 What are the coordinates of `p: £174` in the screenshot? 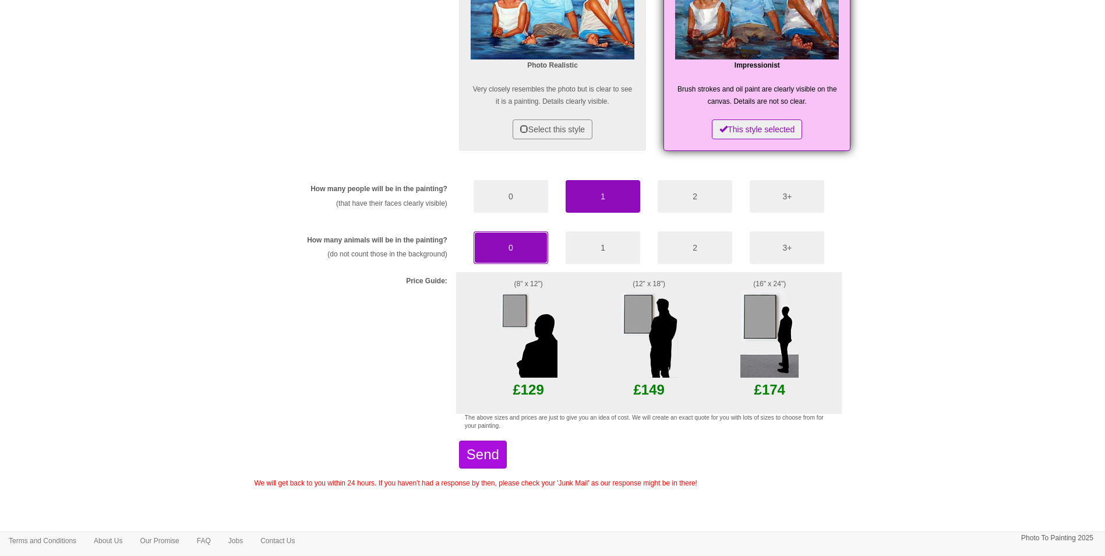 It's located at (769, 390).